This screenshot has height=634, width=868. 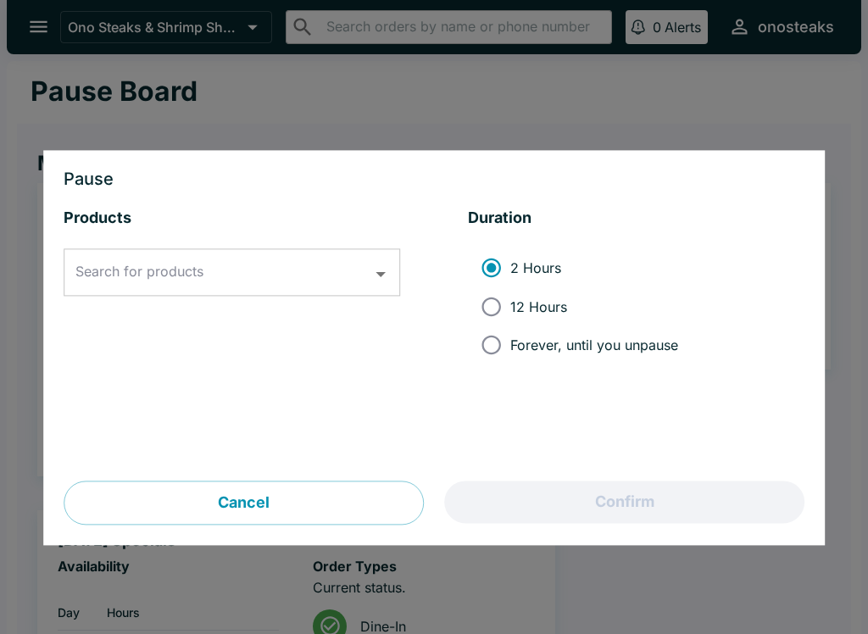 What do you see at coordinates (434, 180) in the screenshot?
I see `h3: Pause` at bounding box center [434, 180].